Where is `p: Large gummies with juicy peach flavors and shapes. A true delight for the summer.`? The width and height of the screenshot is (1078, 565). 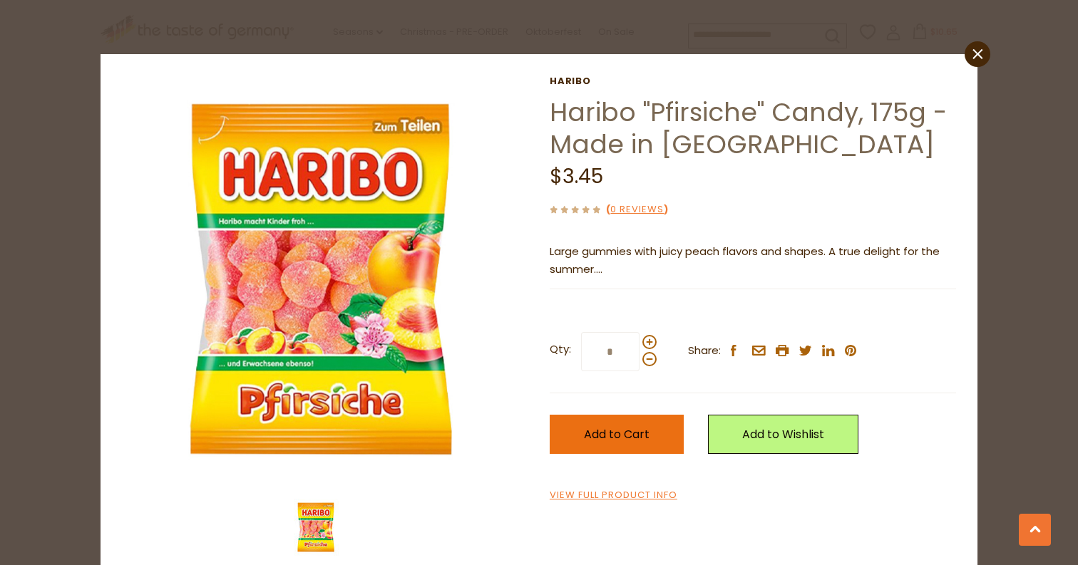 p: Large gummies with juicy peach flavors and shapes. A true delight for the summer. is located at coordinates (753, 261).